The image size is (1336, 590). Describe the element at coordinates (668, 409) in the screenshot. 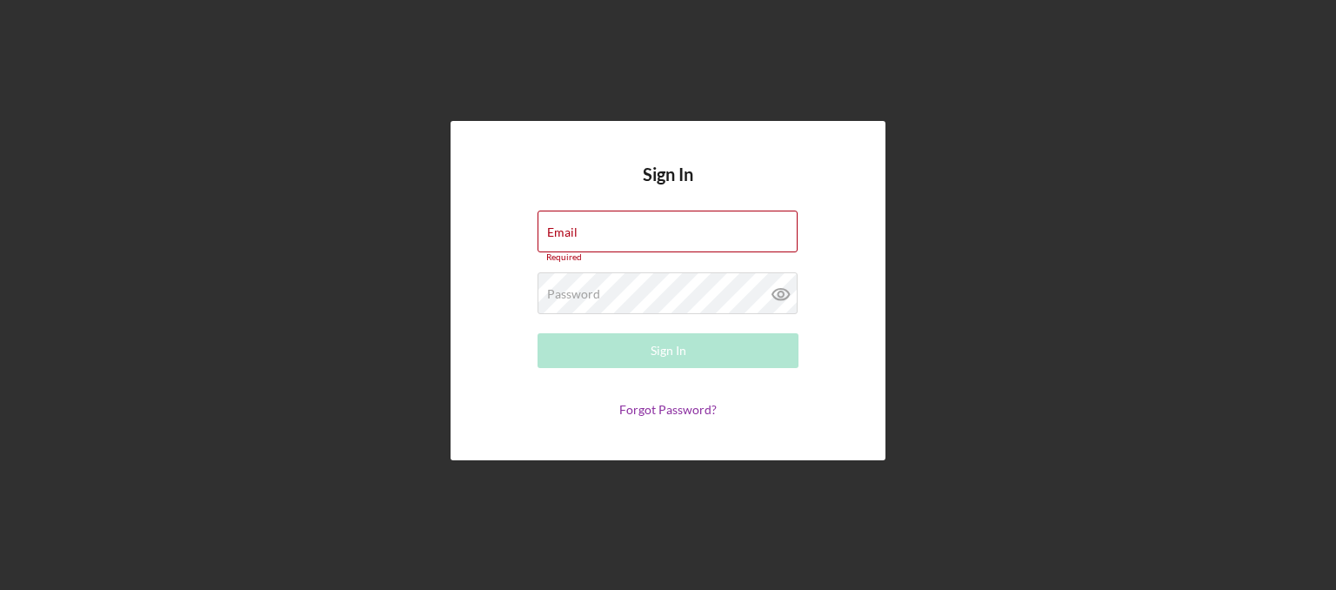

I see `a: Forgot Password?` at that location.